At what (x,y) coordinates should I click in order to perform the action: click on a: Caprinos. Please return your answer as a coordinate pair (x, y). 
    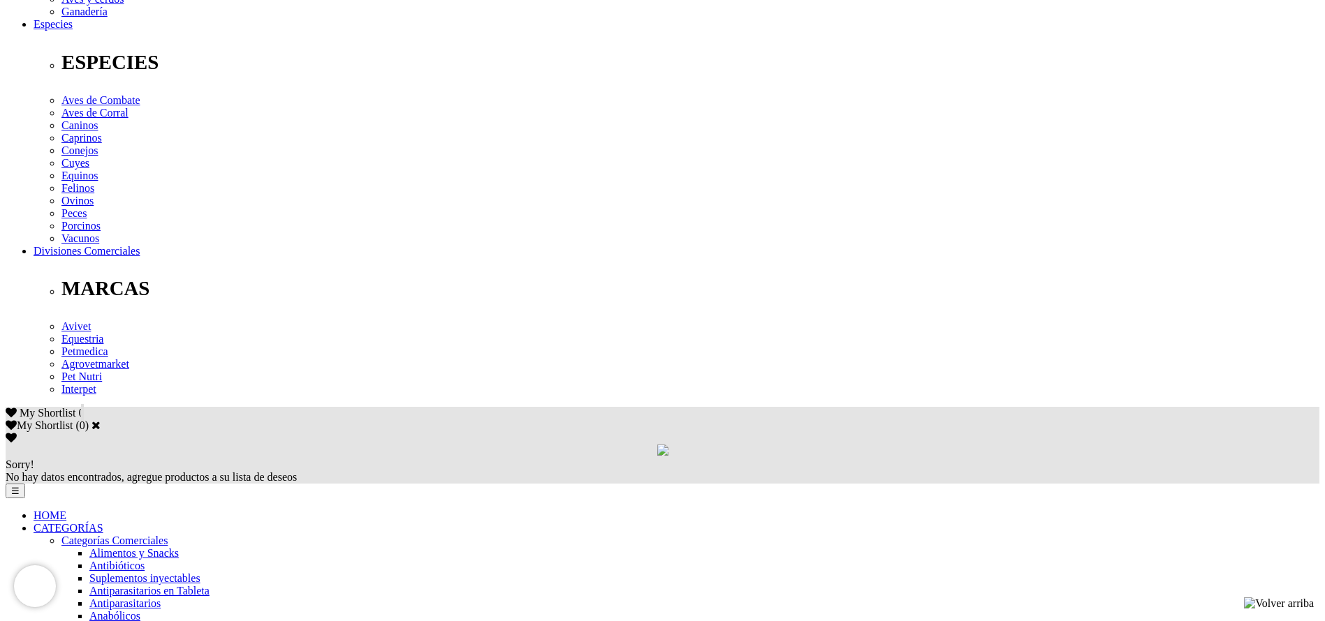
    Looking at the image, I should click on (82, 138).